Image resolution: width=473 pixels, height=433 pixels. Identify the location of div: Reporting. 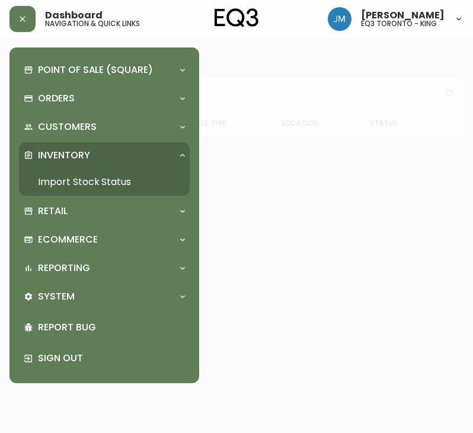
(104, 268).